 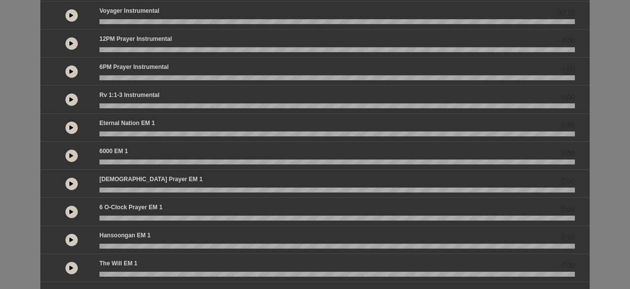 I want to click on p: 6000 EM 1, so click(x=114, y=151).